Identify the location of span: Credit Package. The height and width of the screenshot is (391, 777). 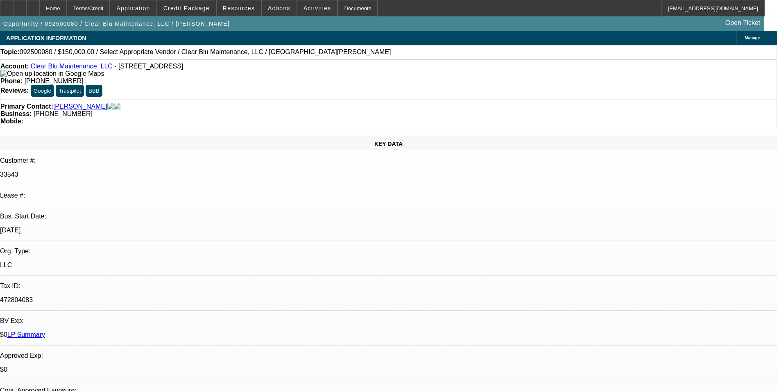
(186, 8).